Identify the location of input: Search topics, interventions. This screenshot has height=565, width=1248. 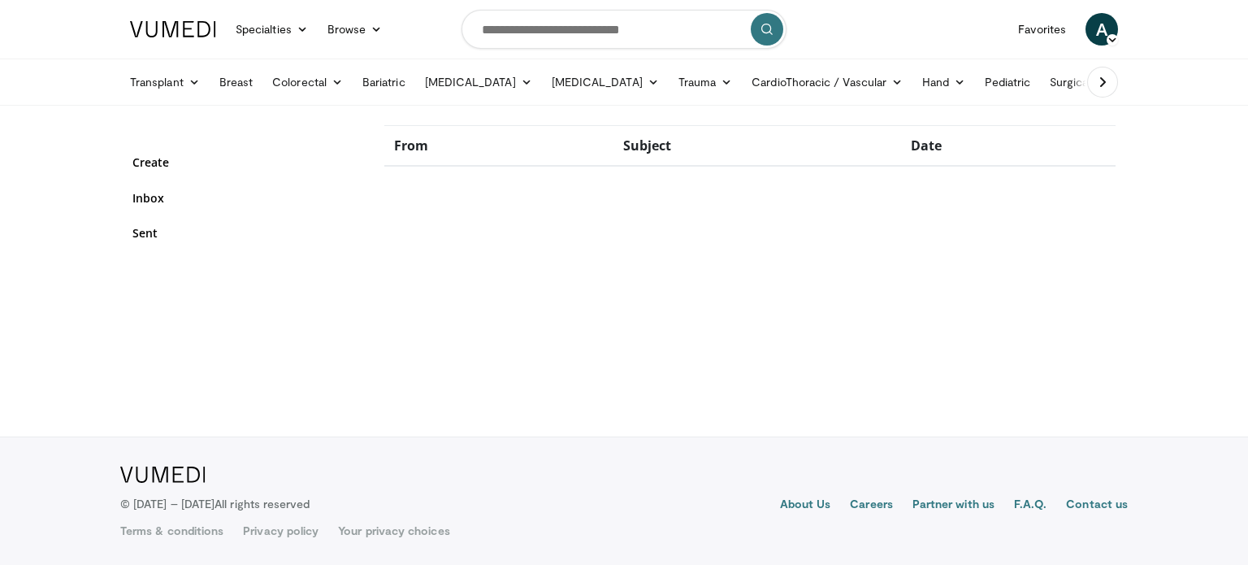
(624, 29).